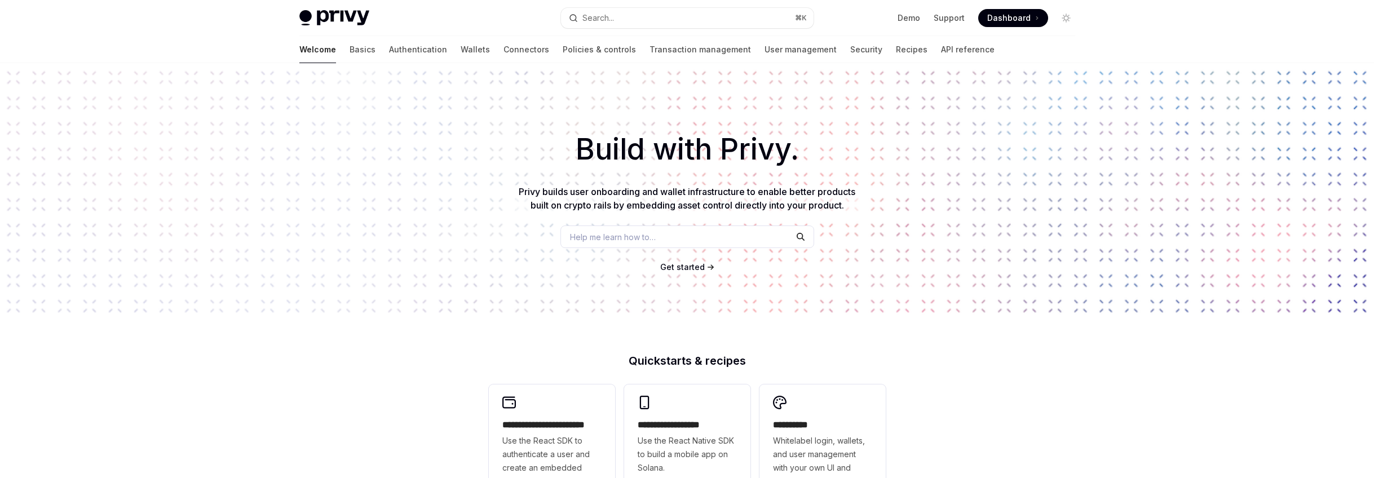  I want to click on a: Support, so click(949, 18).